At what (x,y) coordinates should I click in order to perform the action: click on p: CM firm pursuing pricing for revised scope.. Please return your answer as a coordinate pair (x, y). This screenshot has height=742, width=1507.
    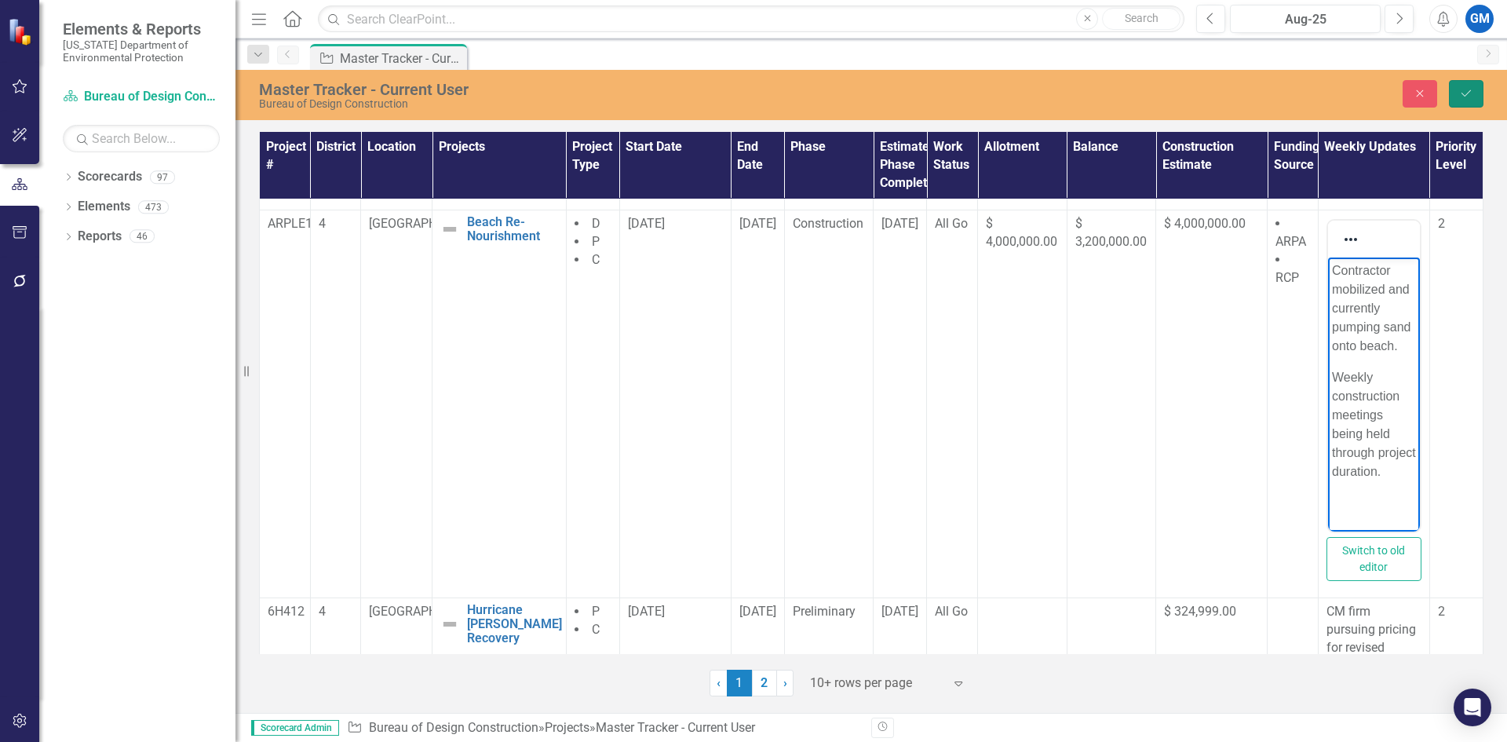
    Looking at the image, I should click on (1374, 638).